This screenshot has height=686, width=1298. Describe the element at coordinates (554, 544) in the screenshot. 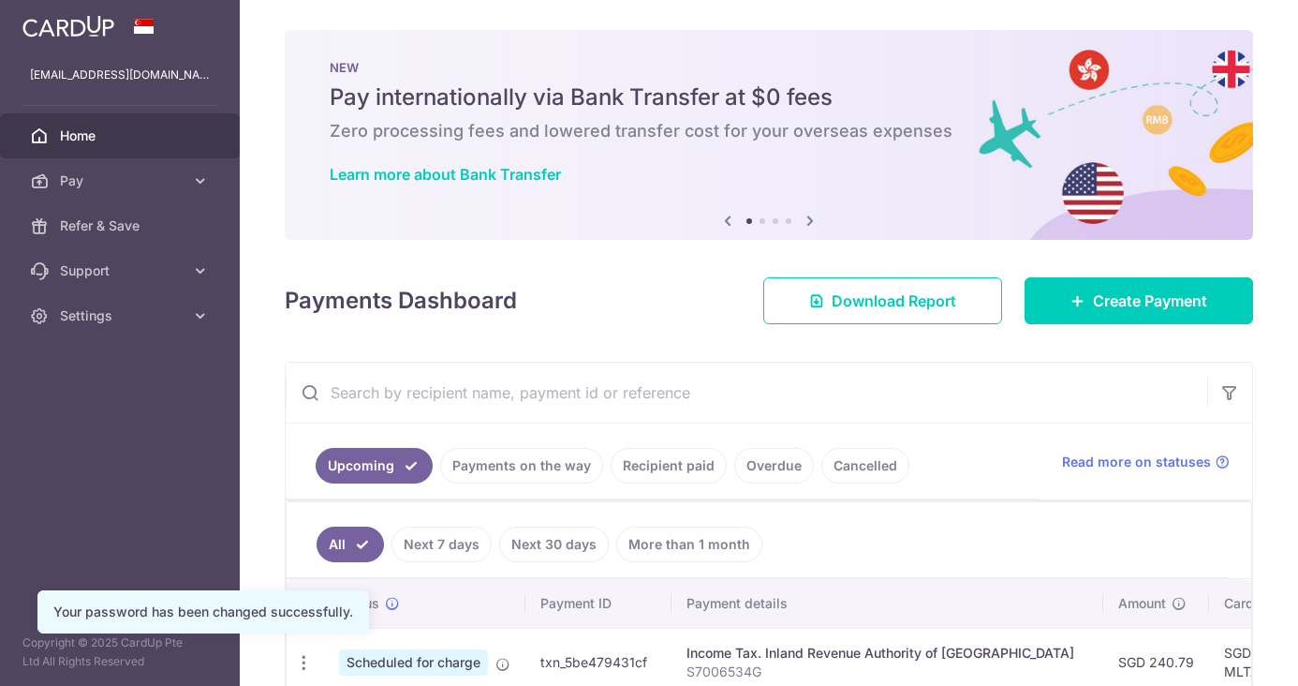

I see `a: Next 30 days` at that location.